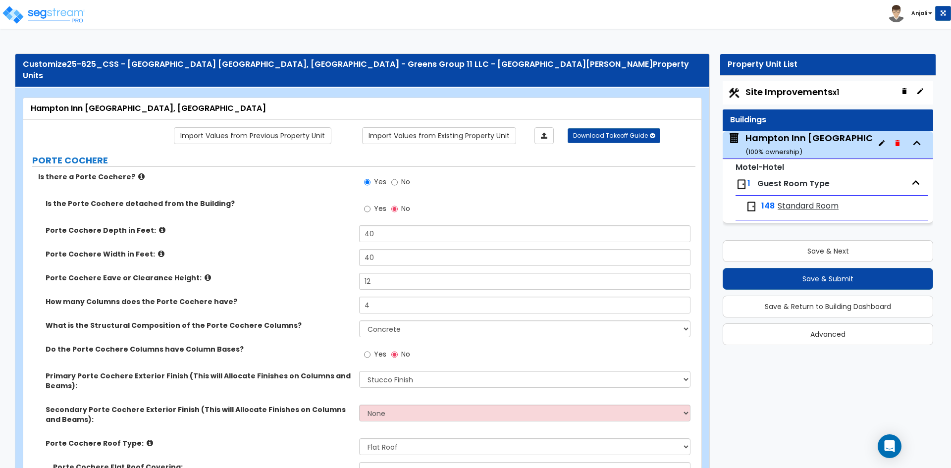  What do you see at coordinates (919, 13) in the screenshot?
I see `b: Anjali` at bounding box center [919, 13].